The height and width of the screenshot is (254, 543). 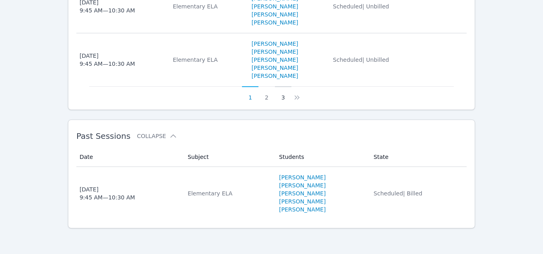 What do you see at coordinates (398, 194) in the screenshot?
I see `span: Scheduled | Billed` at bounding box center [398, 194].